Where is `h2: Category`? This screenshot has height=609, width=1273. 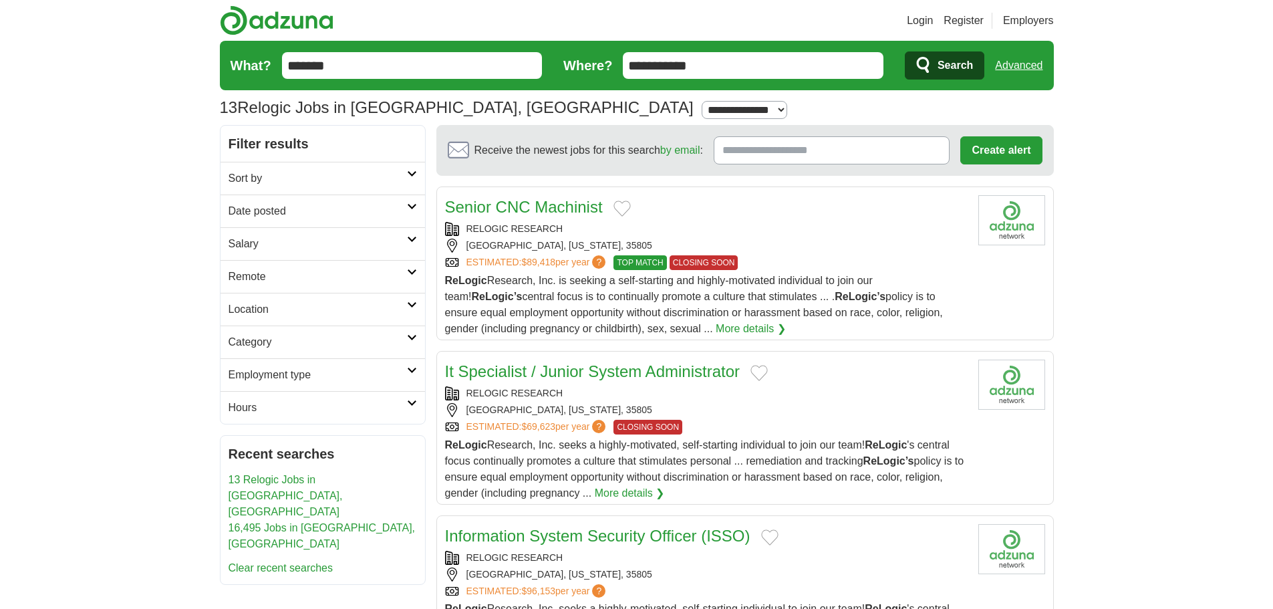 h2: Category is located at coordinates (317, 342).